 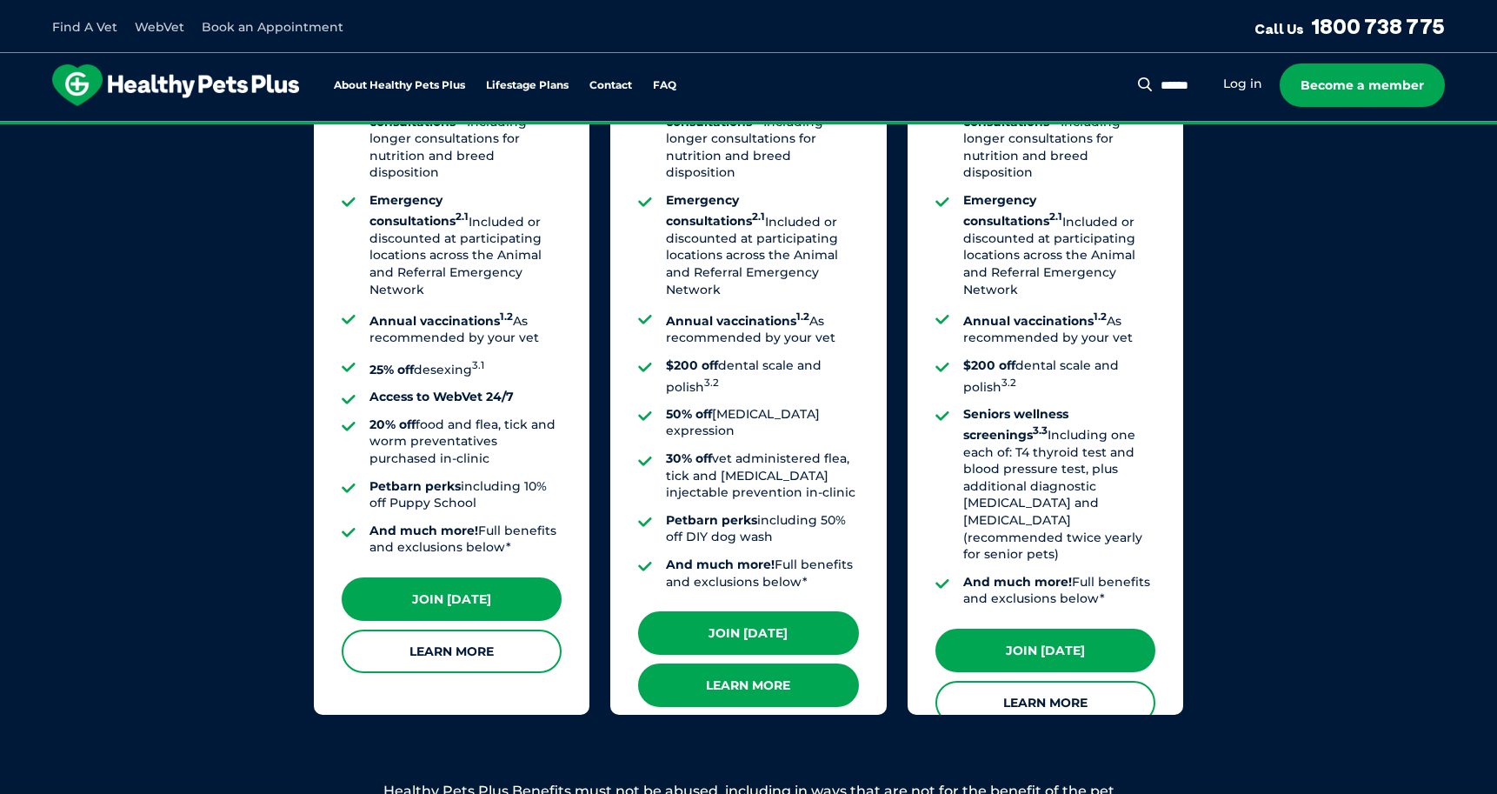 What do you see at coordinates (1363, 85) in the screenshot?
I see `a: Become a member` at bounding box center [1363, 85].